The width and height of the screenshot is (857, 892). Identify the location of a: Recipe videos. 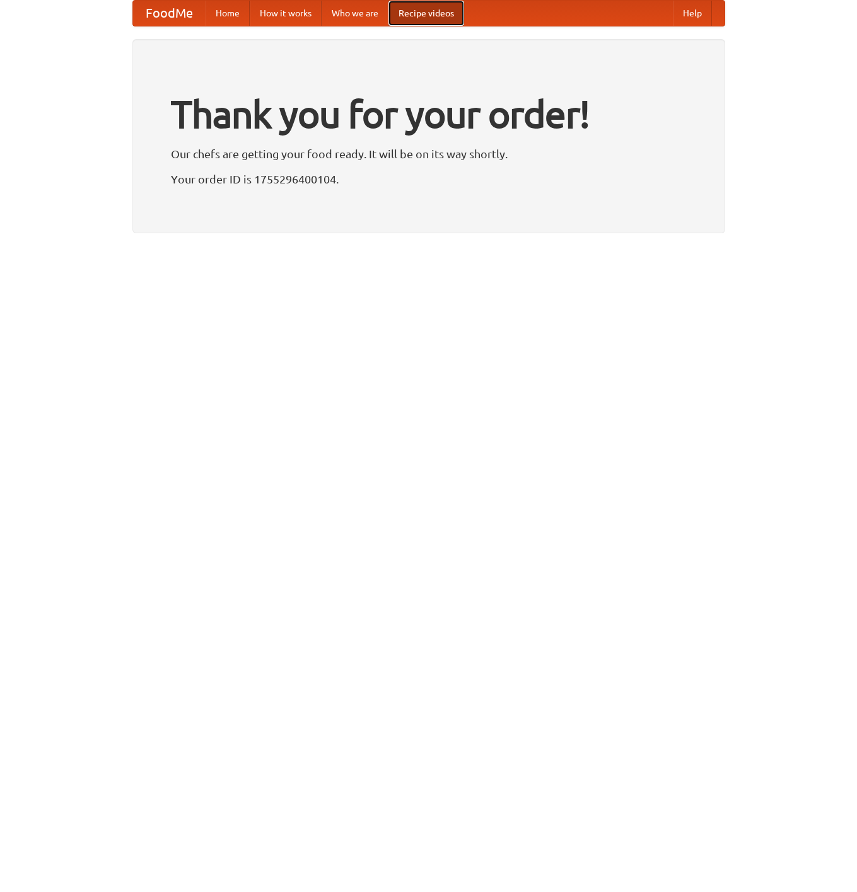
(426, 13).